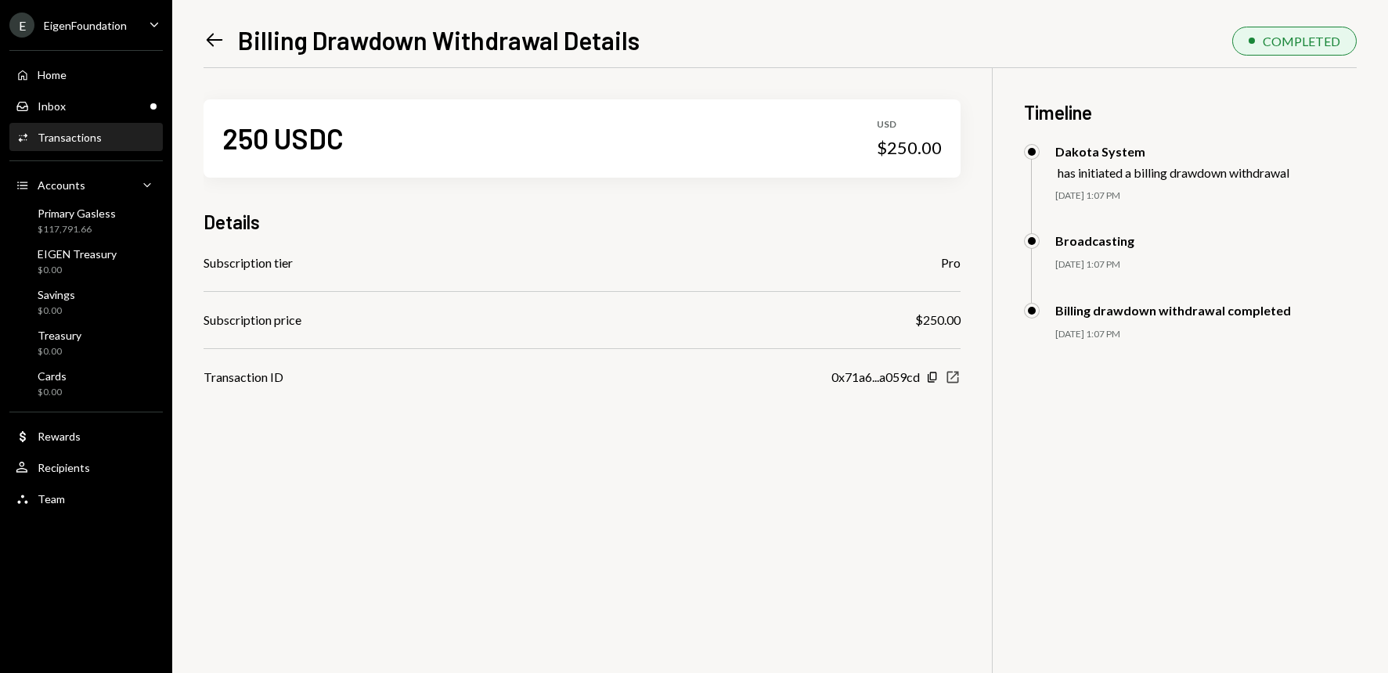 The width and height of the screenshot is (1388, 673). Describe the element at coordinates (63, 467) in the screenshot. I see `div: Recipients` at that location.